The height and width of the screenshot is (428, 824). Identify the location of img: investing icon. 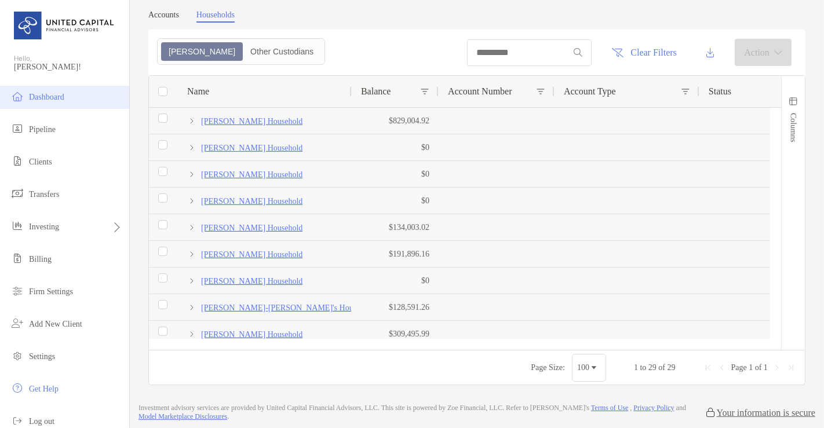
(17, 226).